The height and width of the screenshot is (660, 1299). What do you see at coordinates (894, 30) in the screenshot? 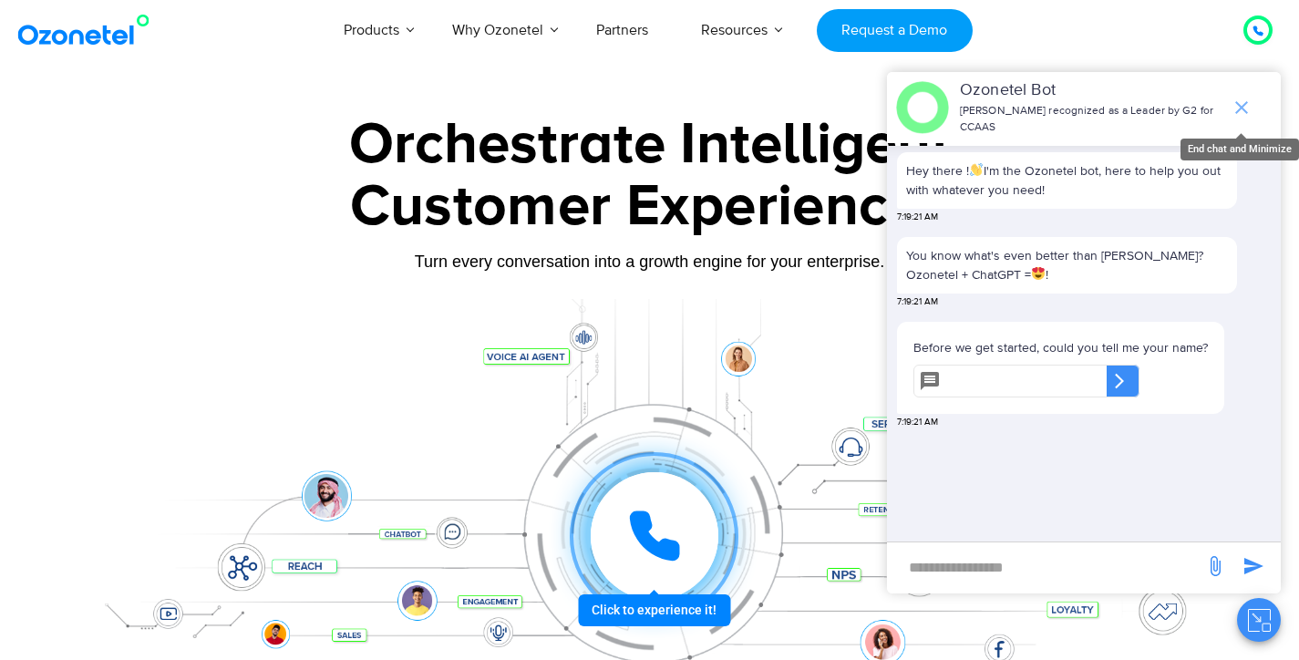
I see `a: Request a Demo` at bounding box center [894, 30].